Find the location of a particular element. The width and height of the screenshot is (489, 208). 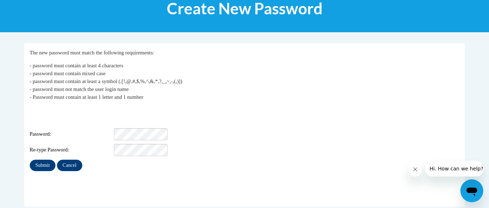

span: Hi. How can we help? is located at coordinates (31, 8).